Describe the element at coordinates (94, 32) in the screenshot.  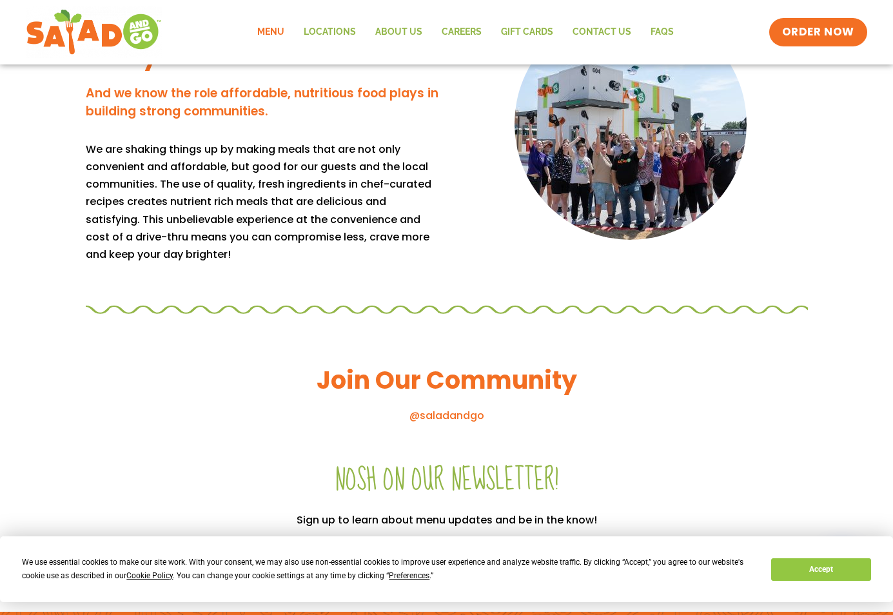
I see `img: new-SAG-logo-768×292` at that location.